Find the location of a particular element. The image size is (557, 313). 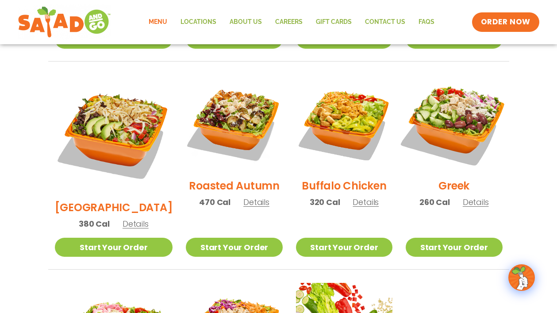

span: 260 Cal is located at coordinates (435, 202).